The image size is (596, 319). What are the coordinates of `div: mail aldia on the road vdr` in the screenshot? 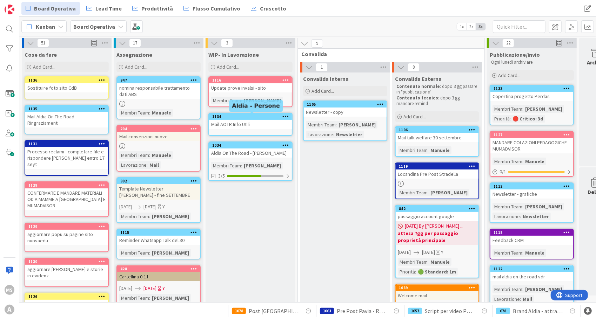 It's located at (531, 277).